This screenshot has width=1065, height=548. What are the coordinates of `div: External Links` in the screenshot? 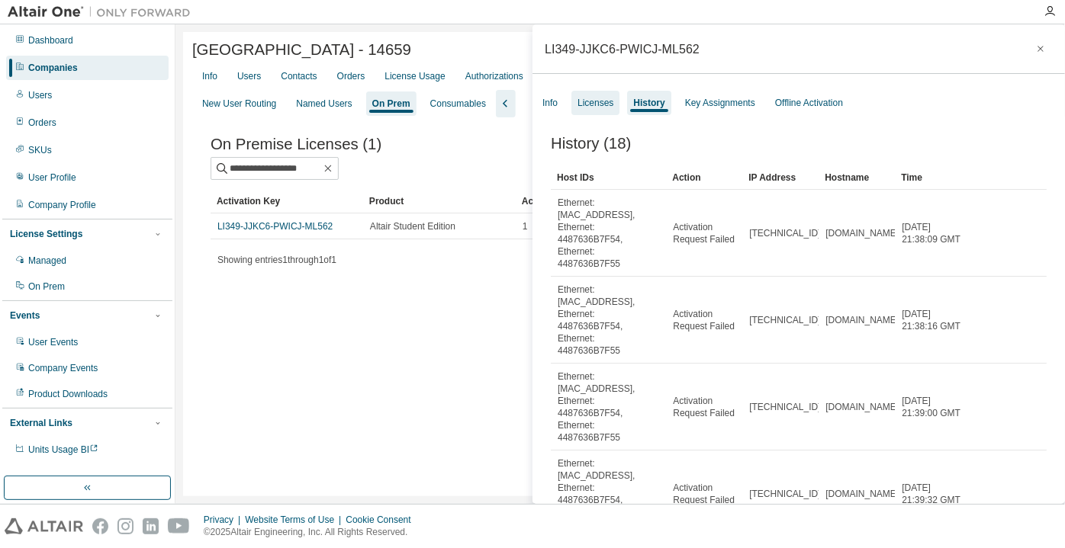 It's located at (41, 423).